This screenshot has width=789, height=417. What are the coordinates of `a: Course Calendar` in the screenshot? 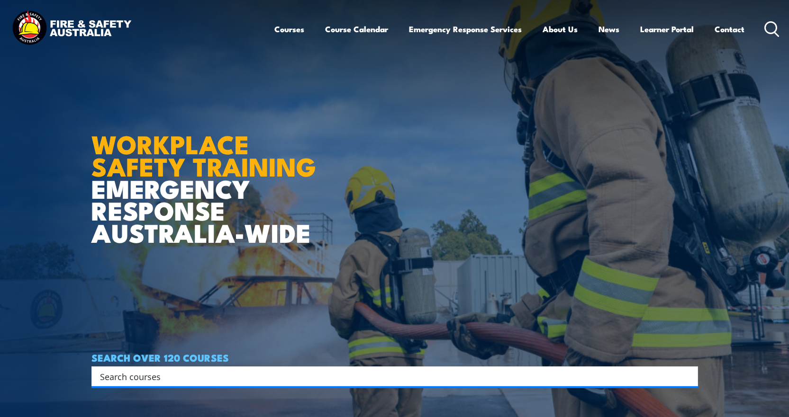 It's located at (356, 29).